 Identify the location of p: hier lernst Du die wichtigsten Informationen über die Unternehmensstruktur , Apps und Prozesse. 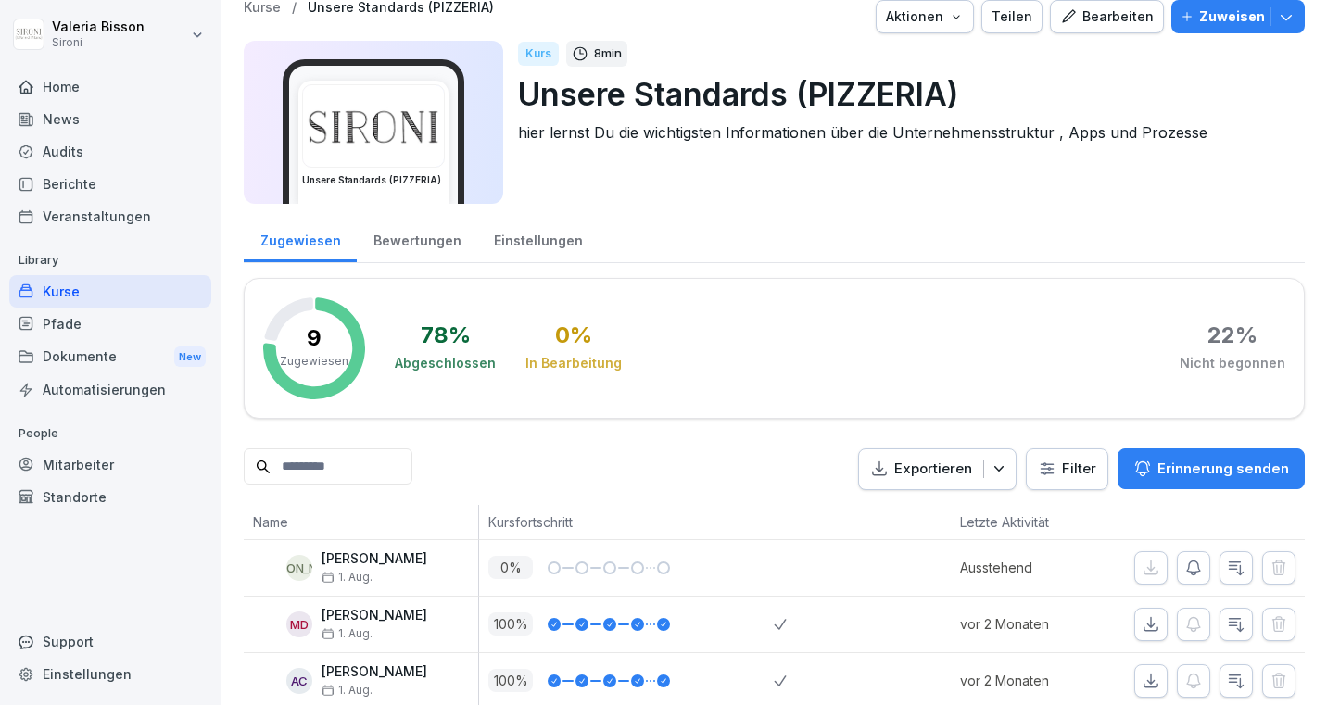
(904, 133).